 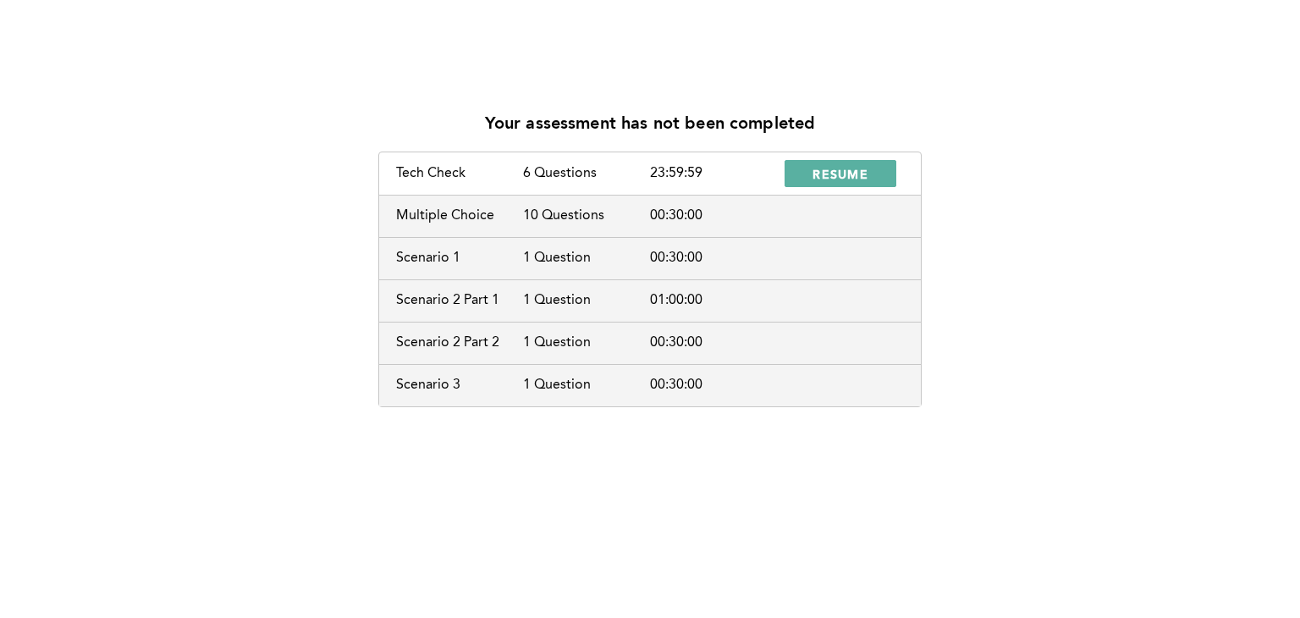 I want to click on div: 10 Questions, so click(x=587, y=216).